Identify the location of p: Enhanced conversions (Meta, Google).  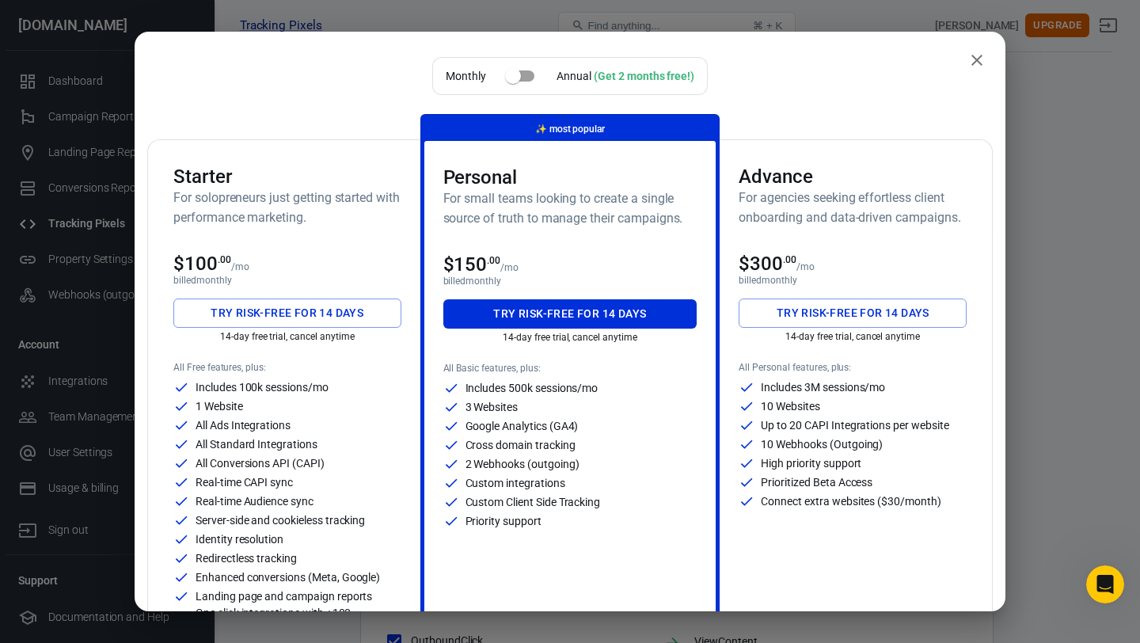
(287, 577).